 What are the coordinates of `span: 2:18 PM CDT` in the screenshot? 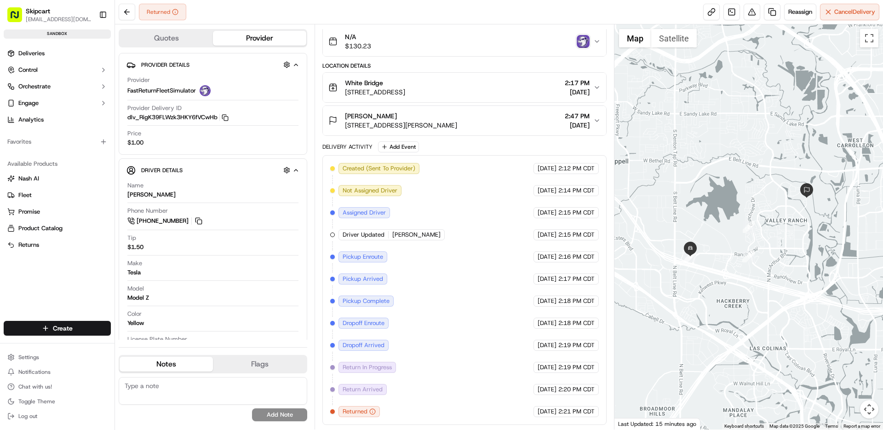 It's located at (576, 301).